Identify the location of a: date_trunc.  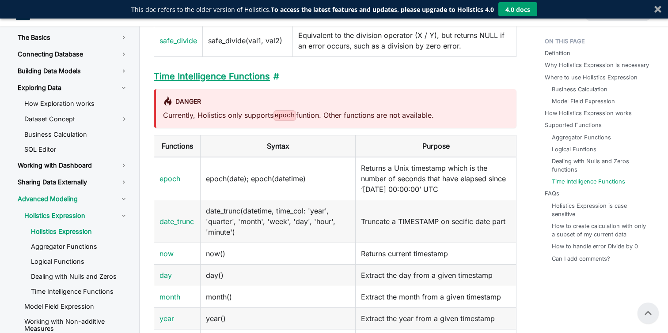
(177, 222).